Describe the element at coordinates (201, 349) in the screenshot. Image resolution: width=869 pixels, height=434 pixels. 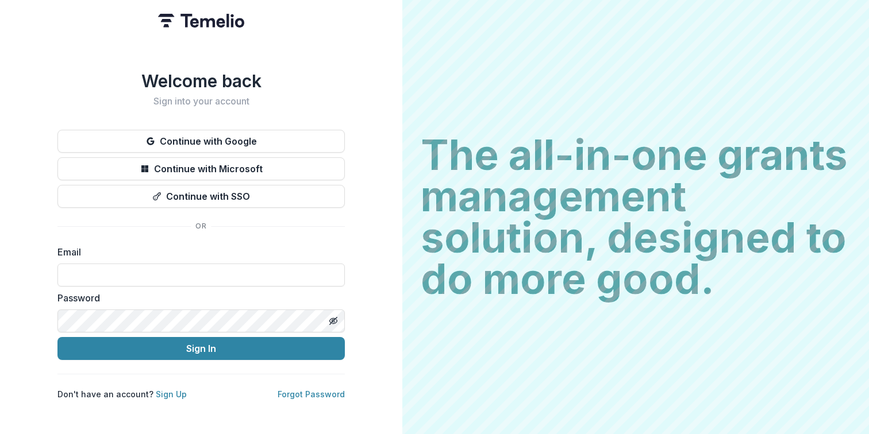
I see `button: Sign In` at that location.